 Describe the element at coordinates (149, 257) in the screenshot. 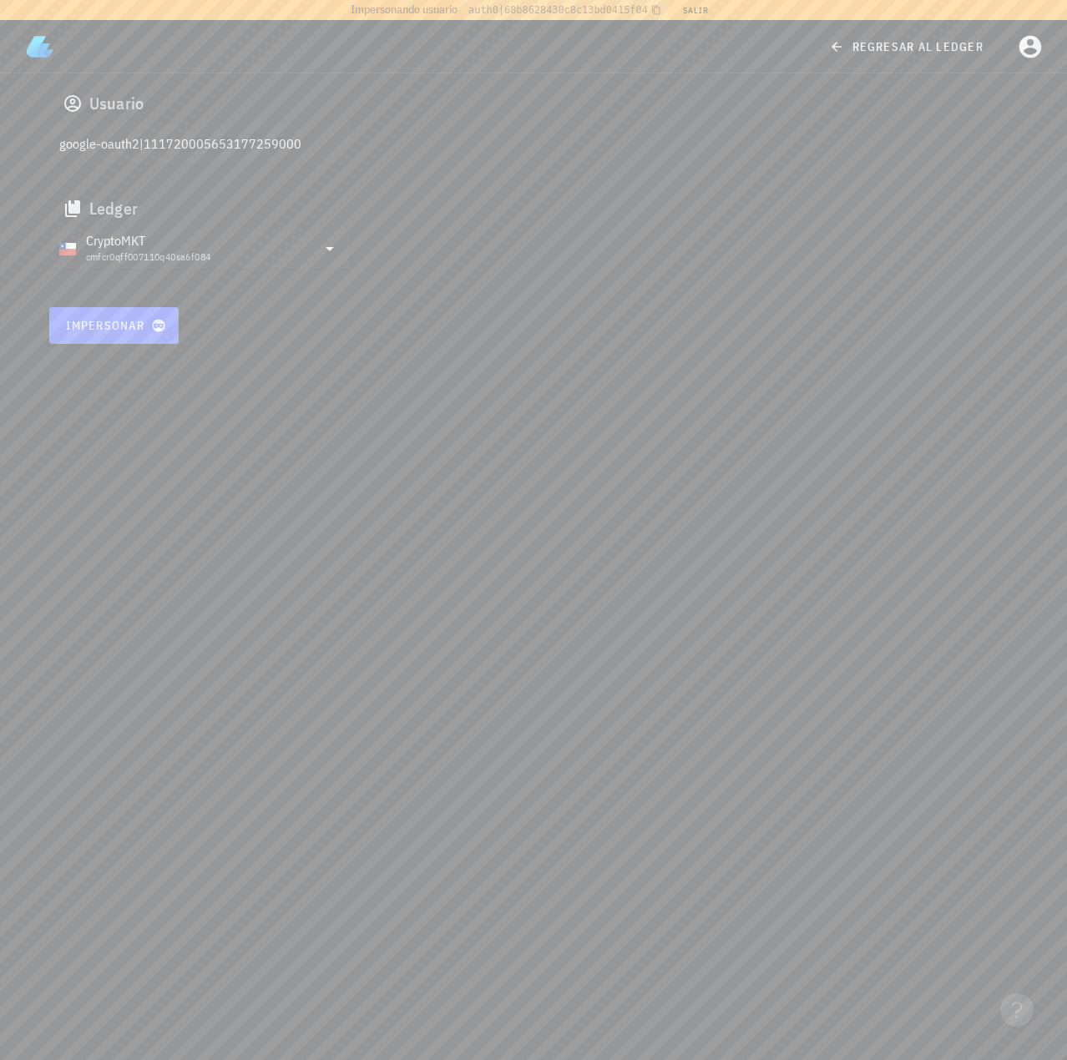

I see `div: cmfcr0qff007110q40sa6f084` at that location.